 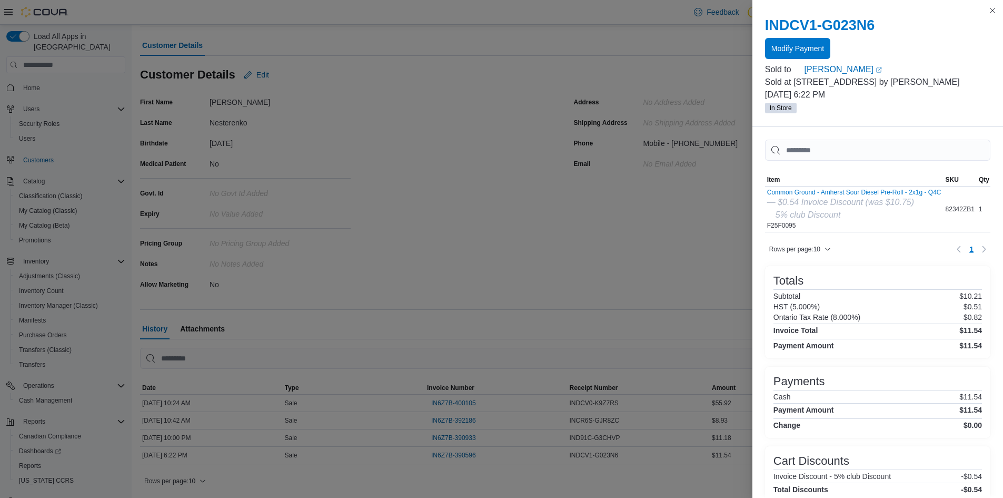 What do you see at coordinates (970, 396) in the screenshot?
I see `p: $11.54` at bounding box center [970, 396].